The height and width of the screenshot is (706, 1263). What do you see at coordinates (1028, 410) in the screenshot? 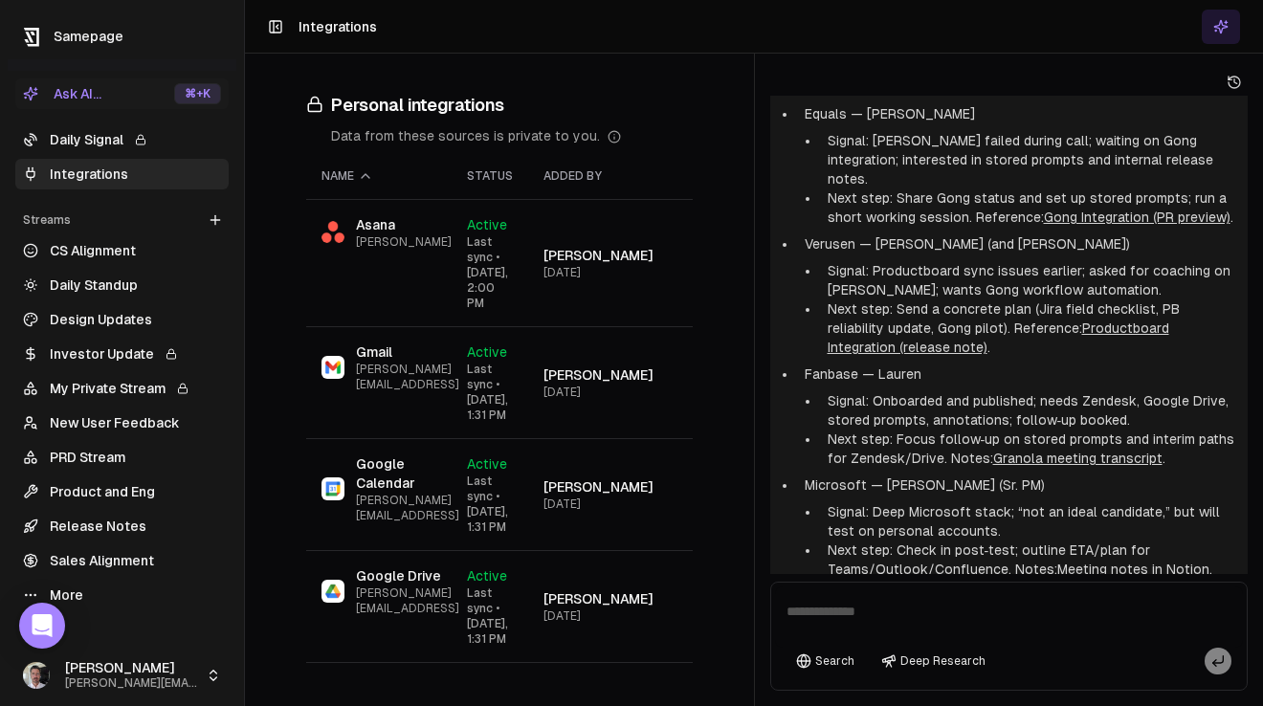
I see `li: Signal: Onboarded and published; needs Zendesk, Google Drive, stored prompts, annotations; follow...` at bounding box center [1028, 410].